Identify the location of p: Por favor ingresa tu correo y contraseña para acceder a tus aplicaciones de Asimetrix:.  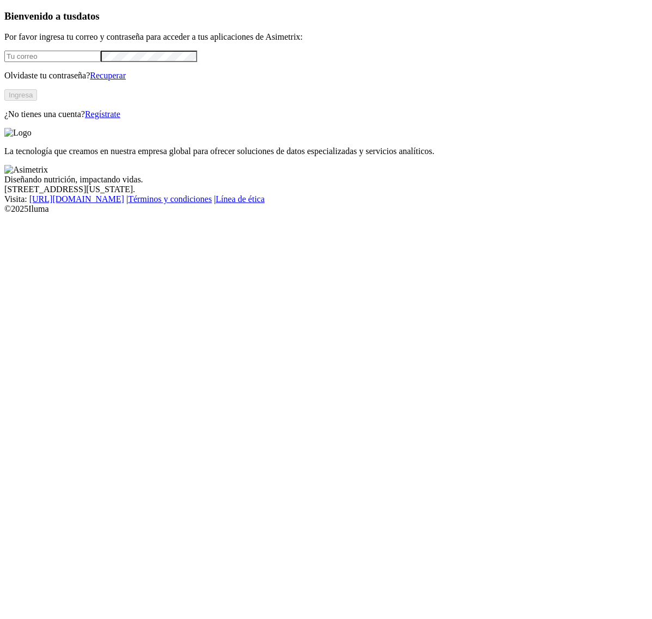
(325, 37).